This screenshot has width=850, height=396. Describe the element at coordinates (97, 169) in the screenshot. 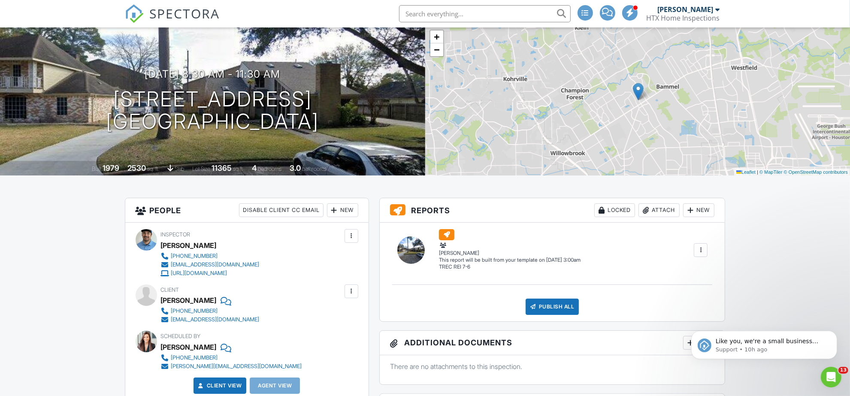

I see `span: Built` at that location.